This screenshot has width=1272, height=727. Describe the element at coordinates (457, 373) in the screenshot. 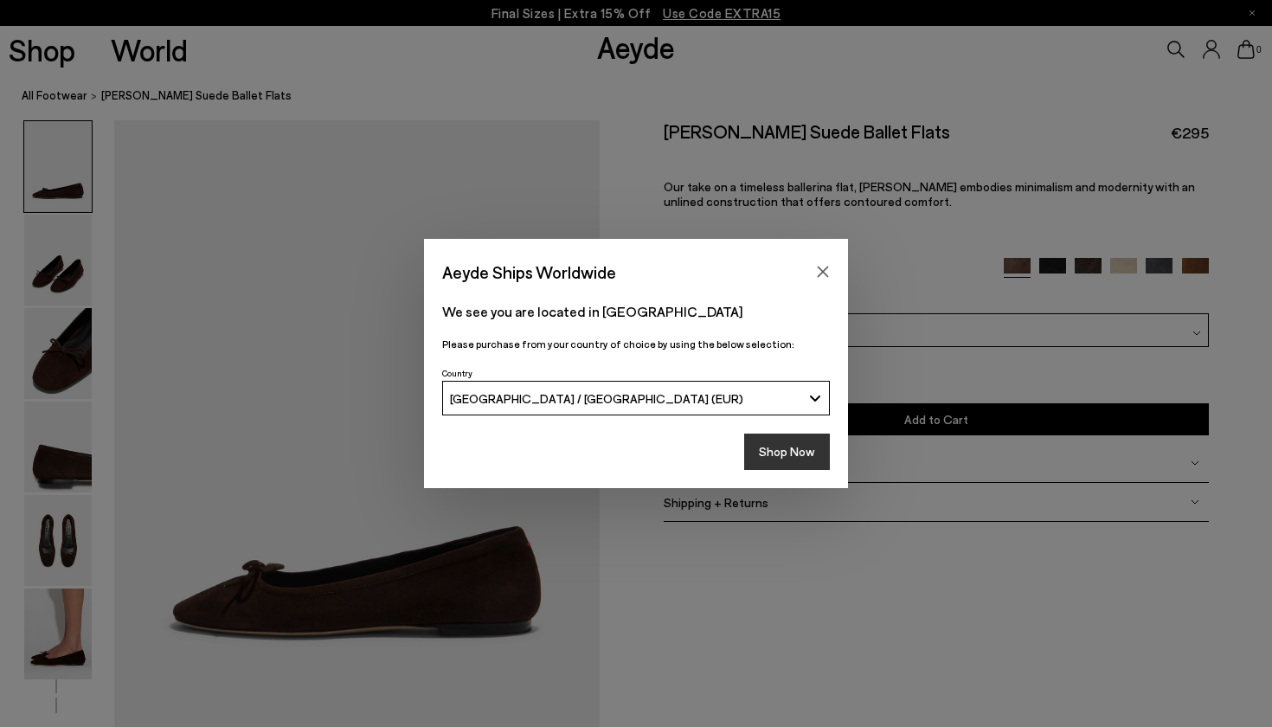

I see `span: Country` at that location.